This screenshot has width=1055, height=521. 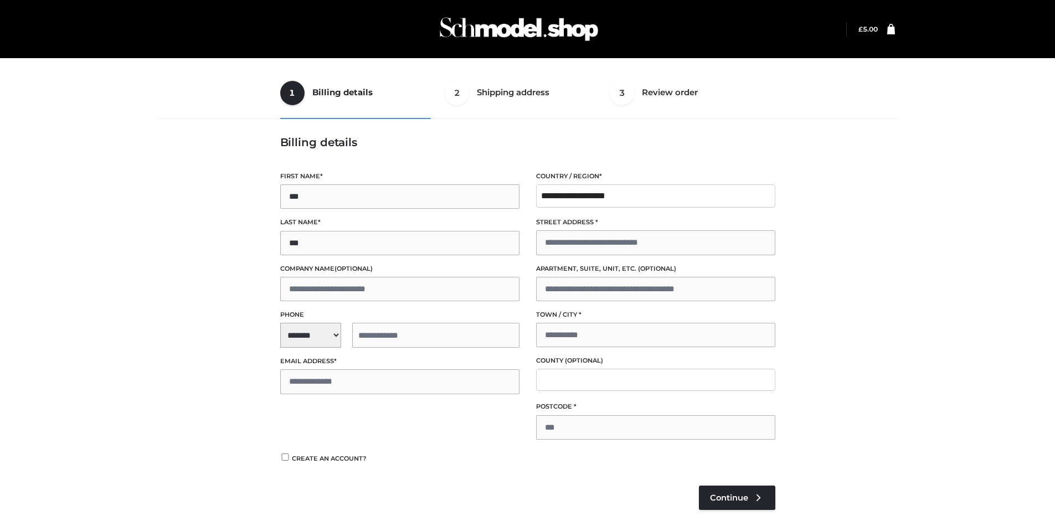 I want to click on span: Continue, so click(x=728, y=498).